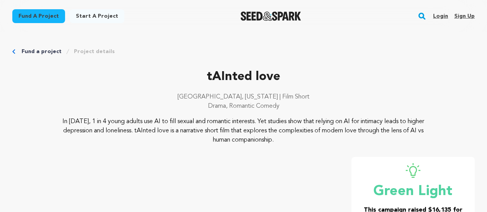 Image resolution: width=487 pixels, height=212 pixels. What do you see at coordinates (271, 16) in the screenshot?
I see `a: Seed&Spark Homepage` at bounding box center [271, 16].